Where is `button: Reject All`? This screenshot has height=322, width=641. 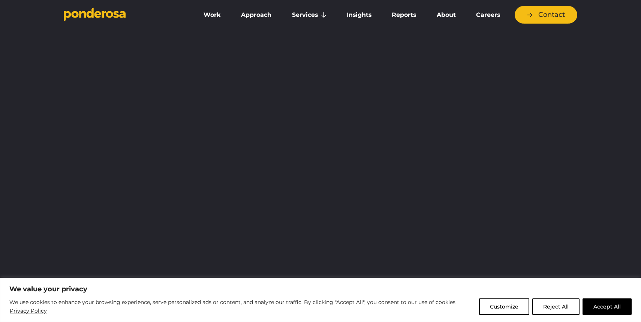
button: Reject All is located at coordinates (556, 307).